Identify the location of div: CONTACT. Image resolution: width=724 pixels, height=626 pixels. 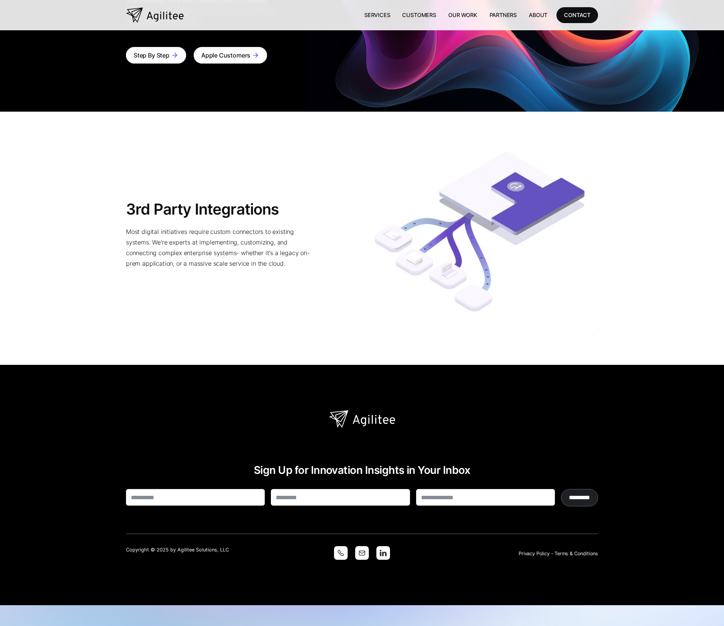
(577, 15).